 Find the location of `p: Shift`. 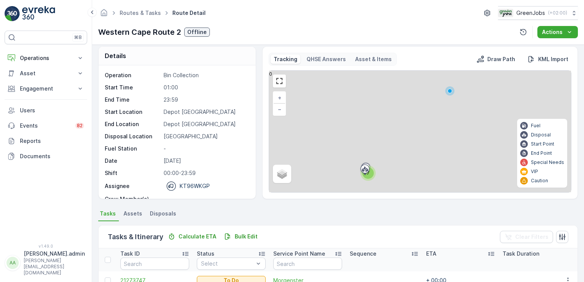

p: Shift is located at coordinates (133, 173).